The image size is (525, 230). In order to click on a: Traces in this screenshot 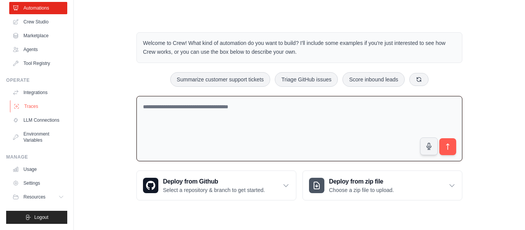, I will do `click(39, 106)`.